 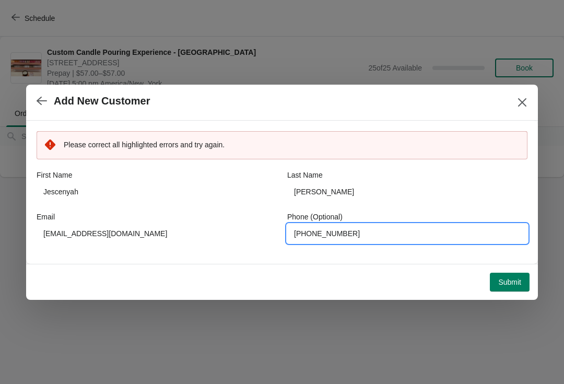 I want to click on label: First Name, so click(x=54, y=175).